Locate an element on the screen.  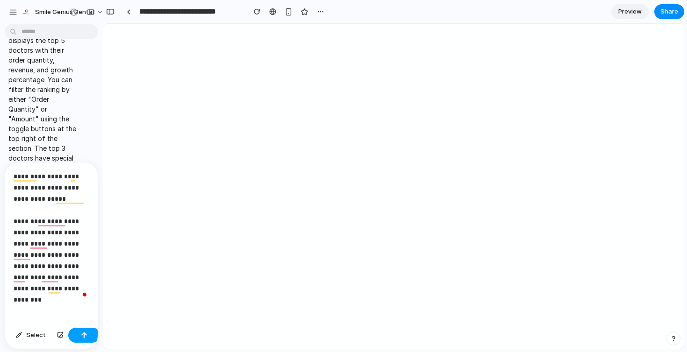
button: Share is located at coordinates (669, 12).